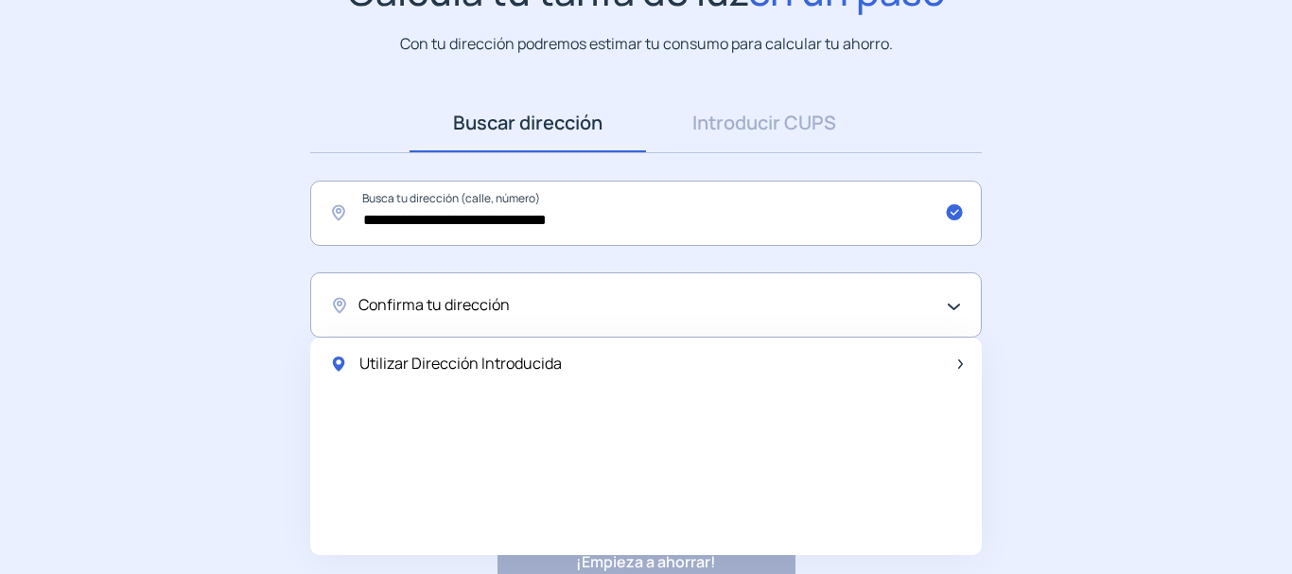 The width and height of the screenshot is (1292, 574). What do you see at coordinates (528, 123) in the screenshot?
I see `a: Buscar dirección` at bounding box center [528, 123].